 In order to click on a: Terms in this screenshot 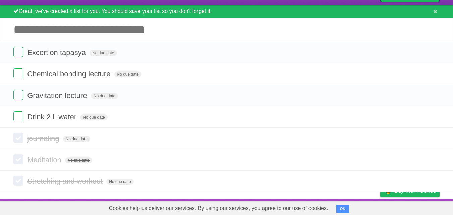, I will do `click(356, 207)`.